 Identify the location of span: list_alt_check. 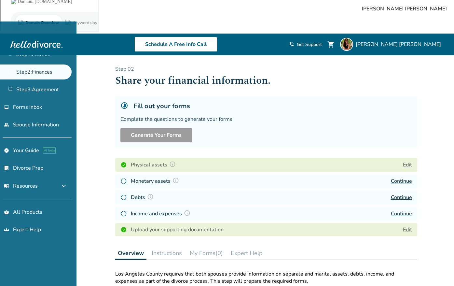
(7, 168).